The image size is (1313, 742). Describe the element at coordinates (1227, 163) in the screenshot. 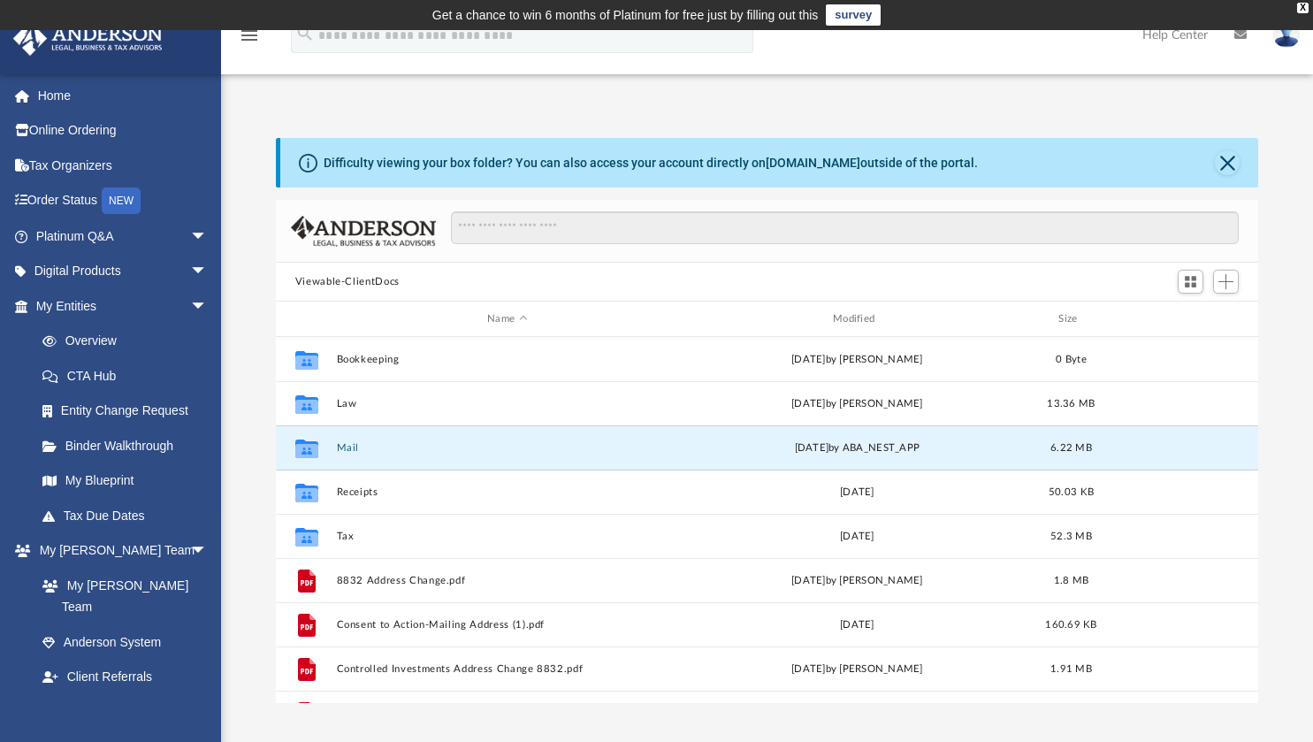

I see `button: Close` at that location.